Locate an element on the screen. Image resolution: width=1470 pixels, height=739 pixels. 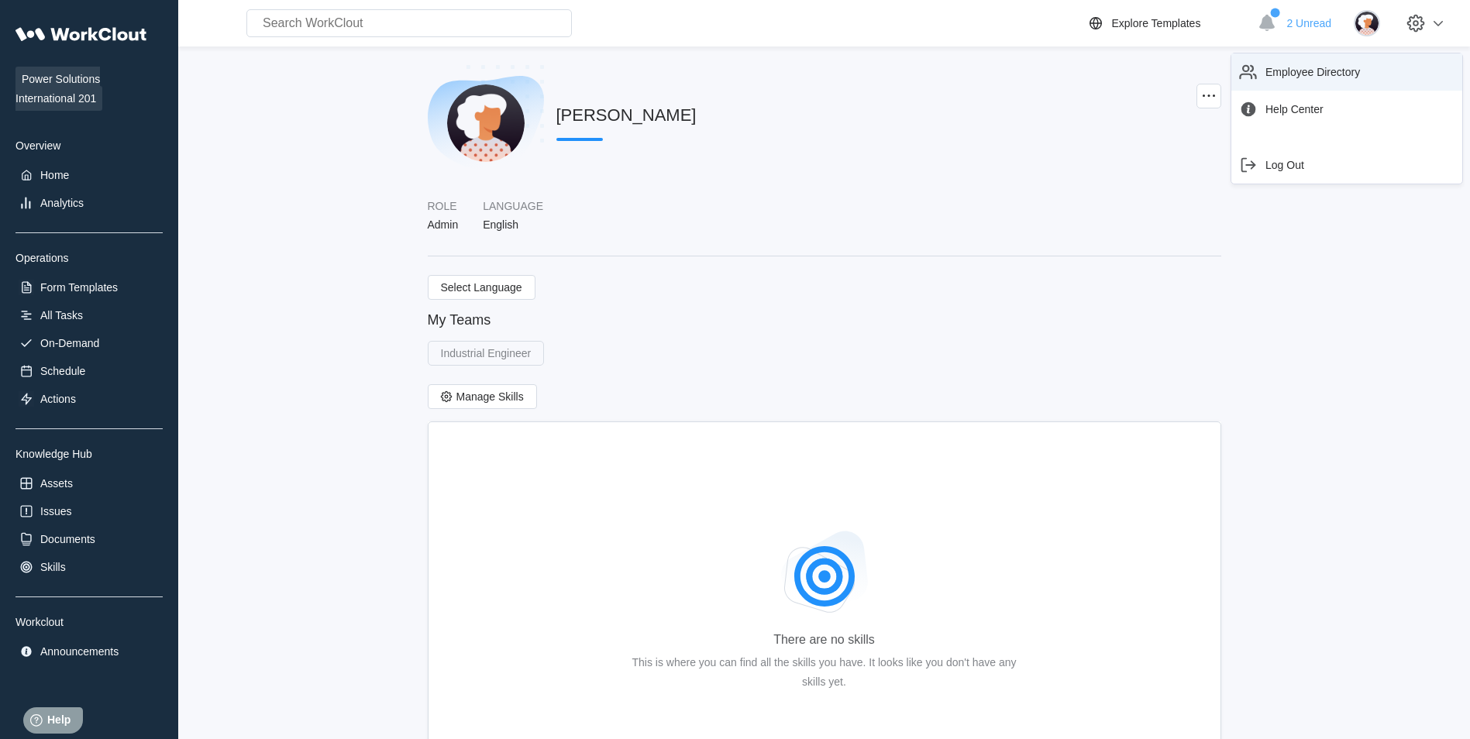
div: Overview is located at coordinates (89, 146).